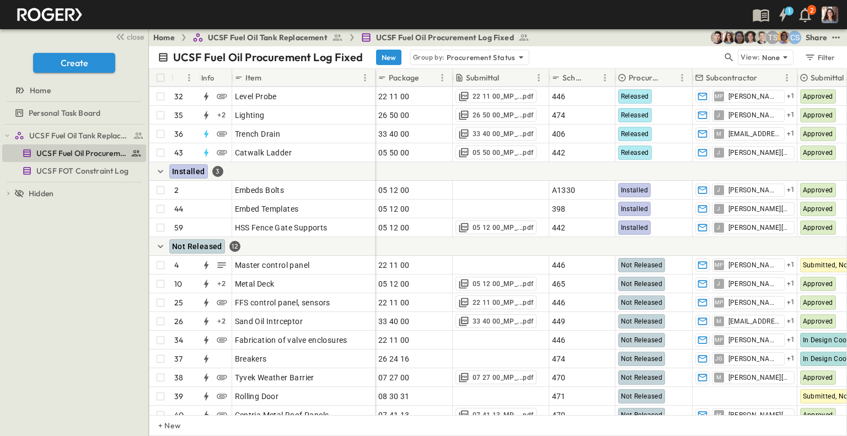 The image size is (847, 436). Describe the element at coordinates (65, 113) in the screenshot. I see `span: Personal Task Board` at that location.